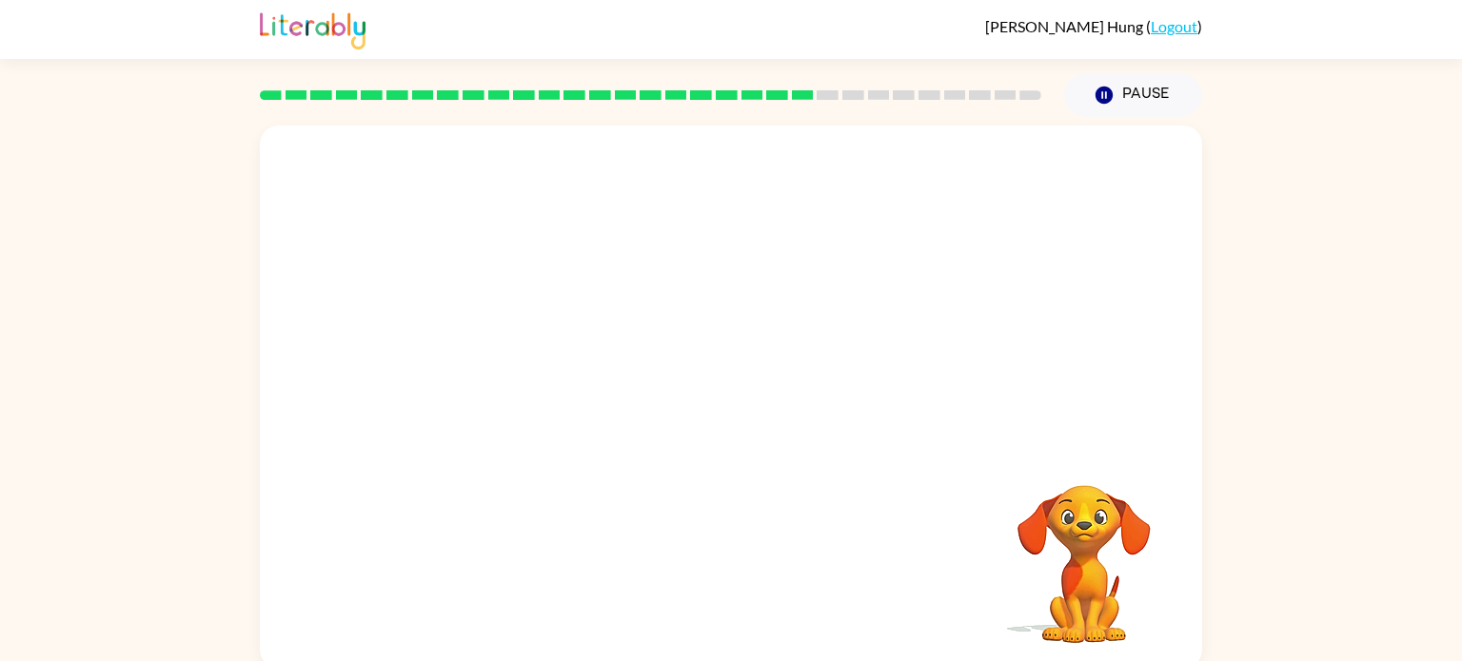 This screenshot has width=1462, height=661. What do you see at coordinates (1132, 95) in the screenshot?
I see `button: Pause` at bounding box center [1132, 95].